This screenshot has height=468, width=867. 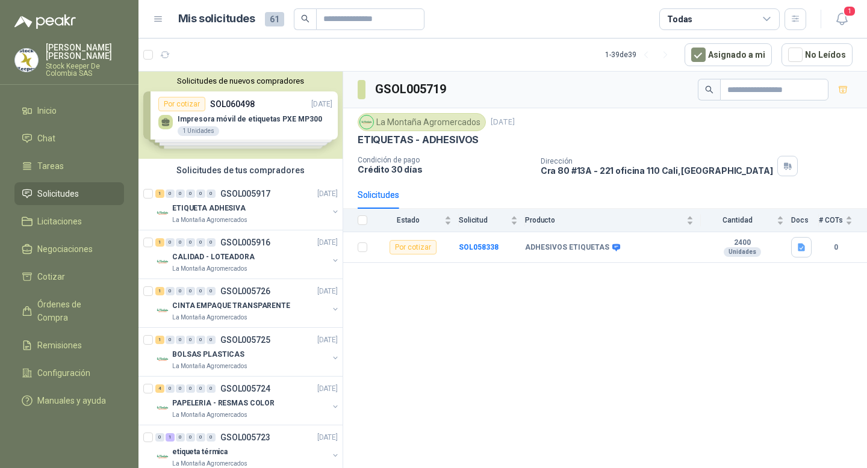 What do you see at coordinates (378, 195) in the screenshot?
I see `div: Solicitudes` at bounding box center [378, 195].